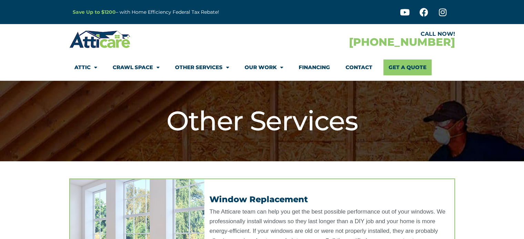 The image size is (524, 239). I want to click on a: Window Replacement, so click(259, 199).